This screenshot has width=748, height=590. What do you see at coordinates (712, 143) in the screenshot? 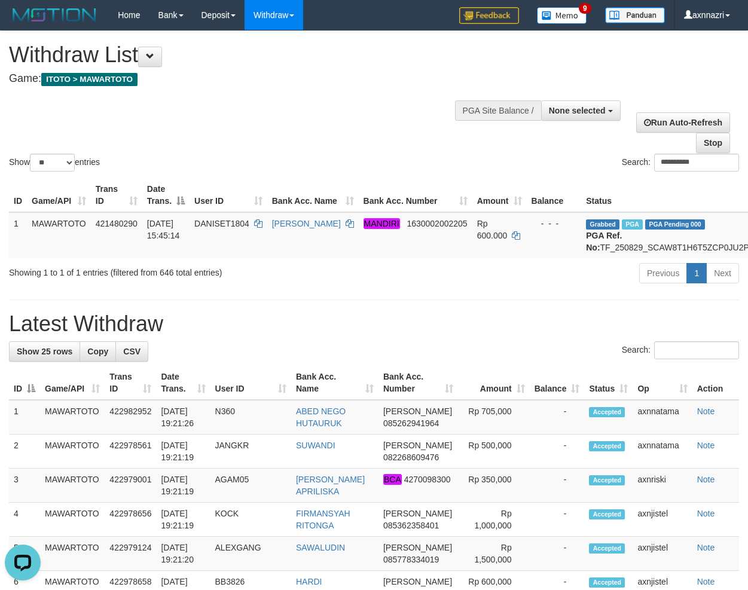
I see `a: Stop` at bounding box center [712, 143].